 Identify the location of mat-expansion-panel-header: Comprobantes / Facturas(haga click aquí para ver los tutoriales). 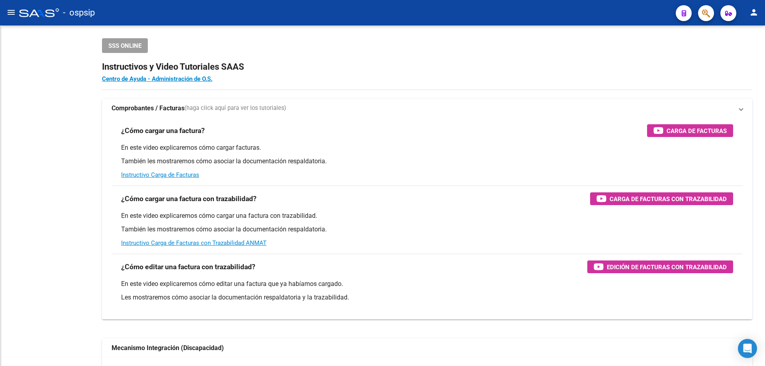
(427, 108).